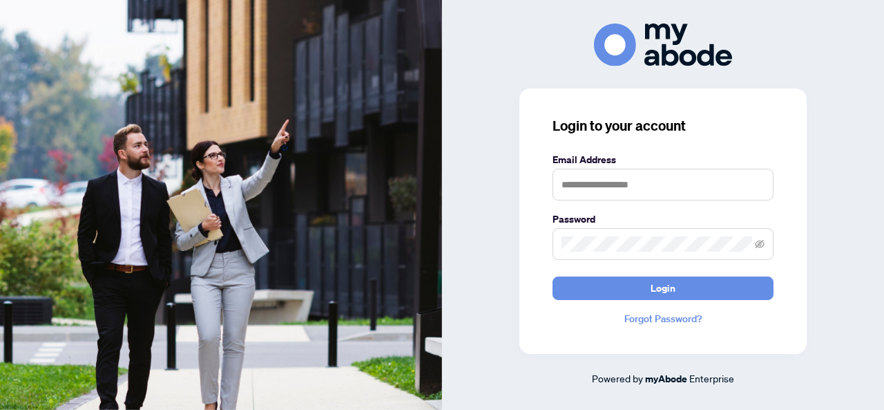  Describe the element at coordinates (663, 126) in the screenshot. I see `h3: Login to your account` at that location.